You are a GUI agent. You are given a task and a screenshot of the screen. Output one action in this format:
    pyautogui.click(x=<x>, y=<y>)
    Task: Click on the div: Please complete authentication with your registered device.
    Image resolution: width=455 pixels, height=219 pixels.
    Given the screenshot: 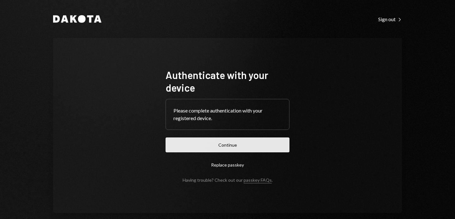 What is the action you would take?
    pyautogui.click(x=228, y=114)
    